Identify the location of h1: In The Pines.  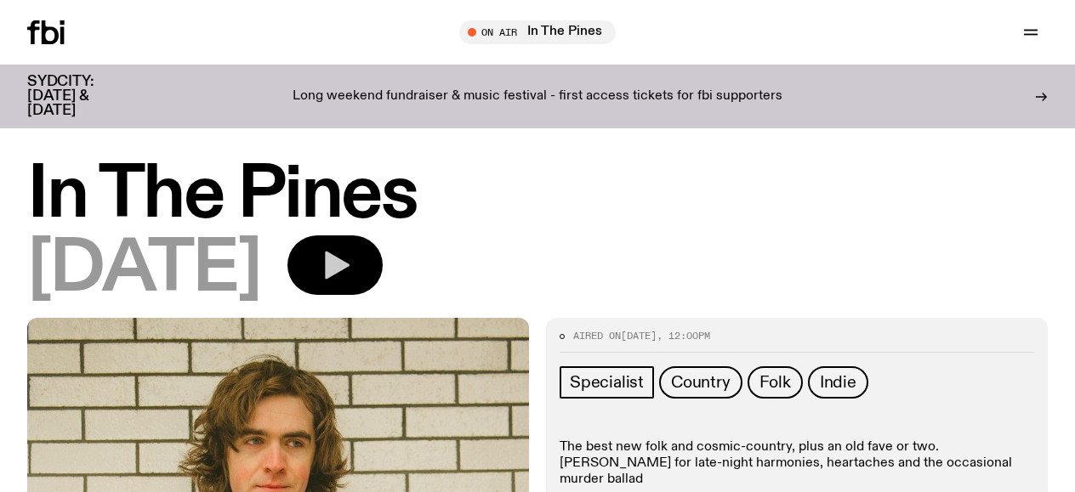
(537, 196).